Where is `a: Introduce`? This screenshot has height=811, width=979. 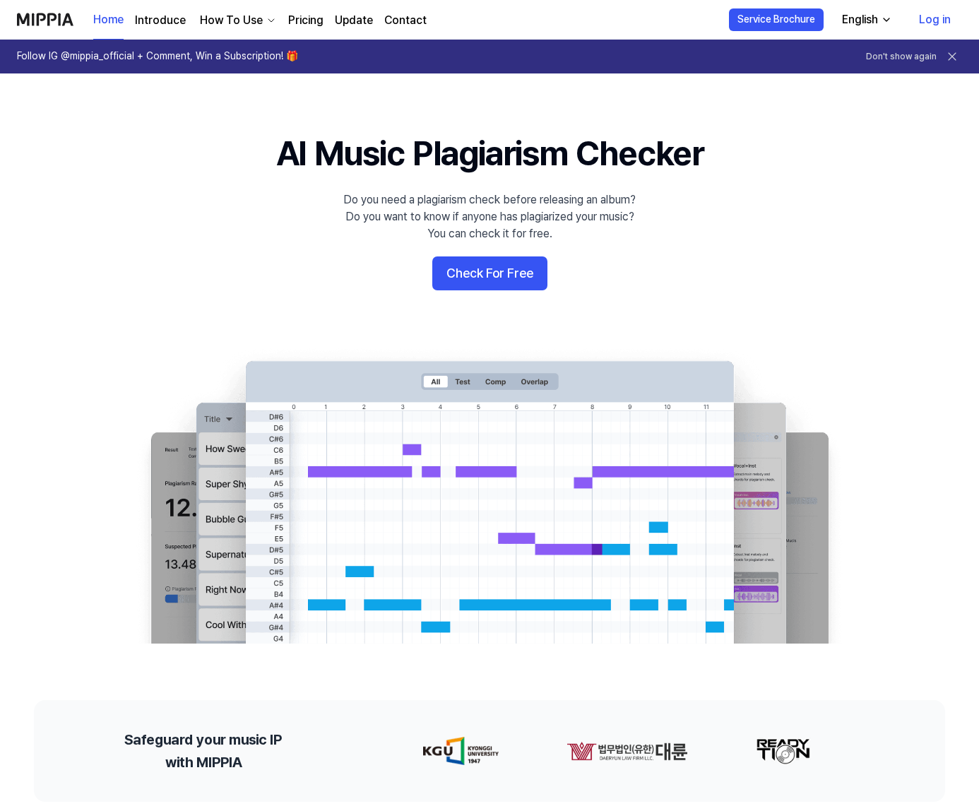
a: Introduce is located at coordinates (160, 20).